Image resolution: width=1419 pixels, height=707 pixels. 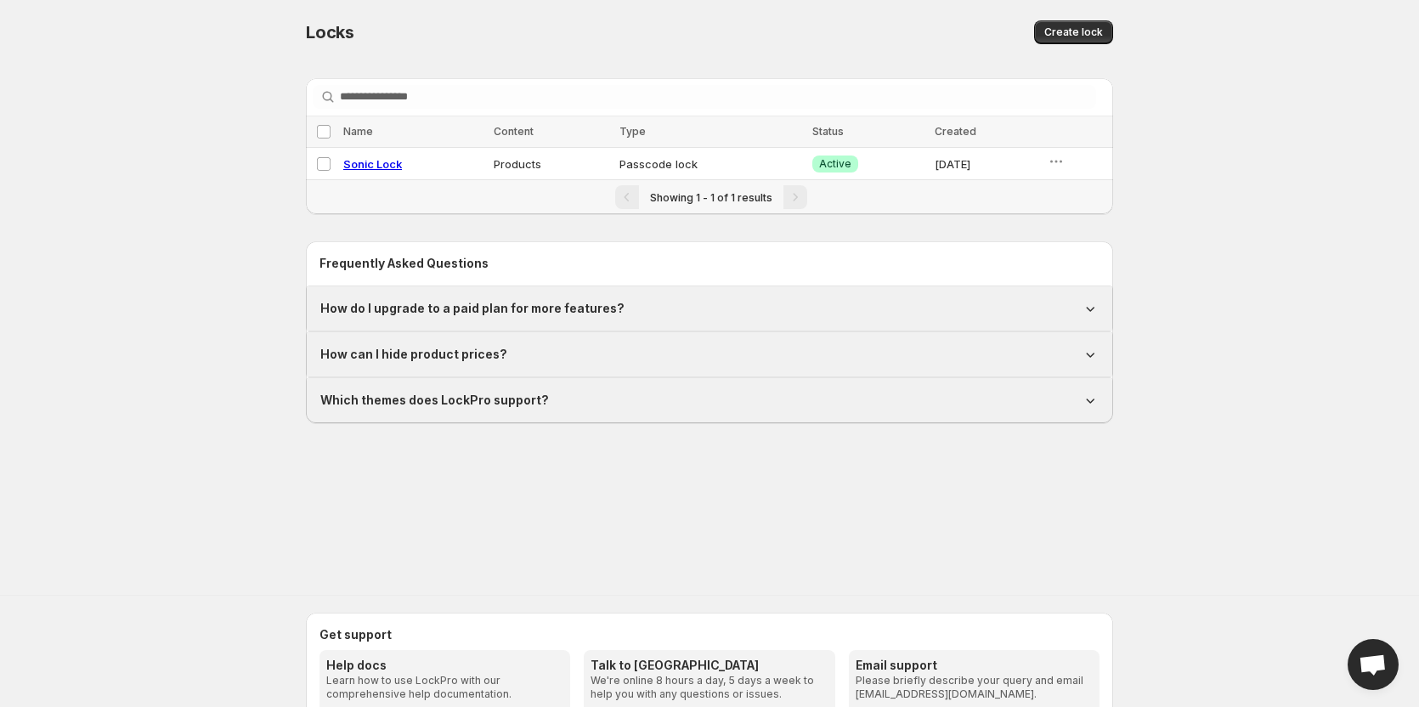 I want to click on span: Sonic Lock, so click(x=372, y=164).